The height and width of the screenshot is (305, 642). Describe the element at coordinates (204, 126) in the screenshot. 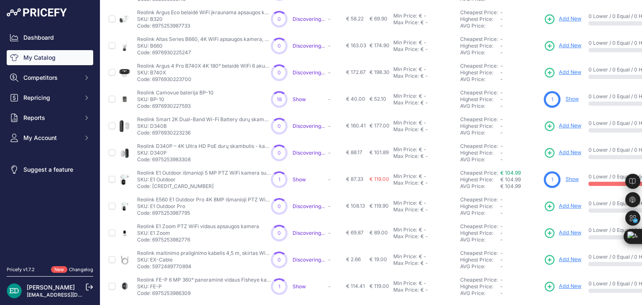

I see `p: SKU: D340B` at that location.